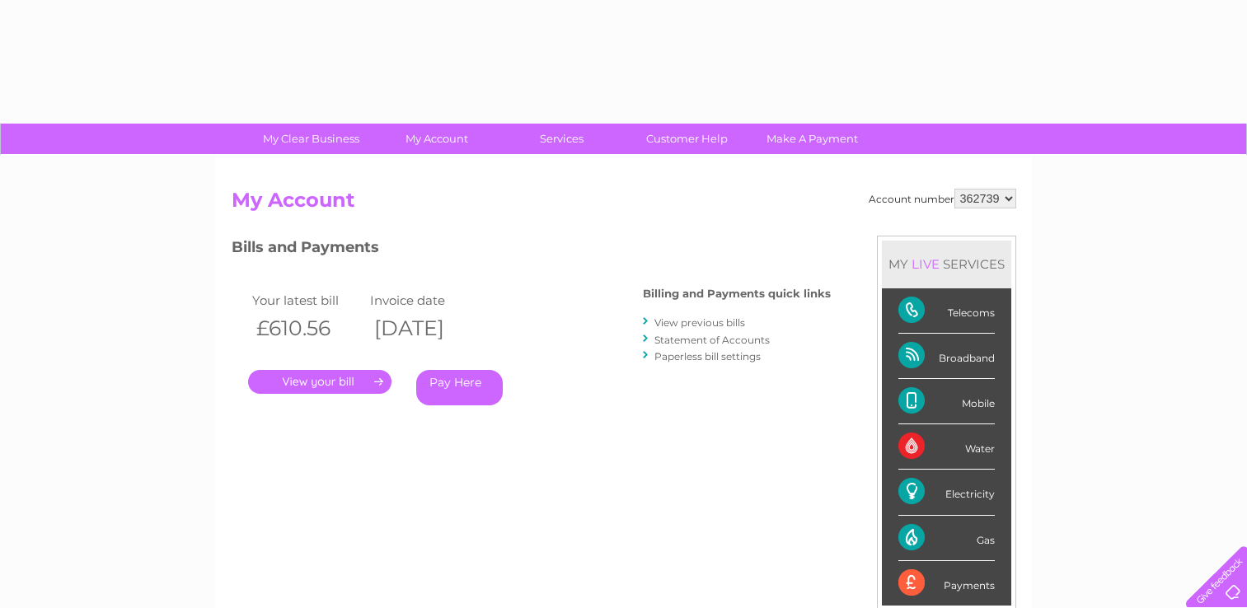 The height and width of the screenshot is (608, 1247). I want to click on div: Telecoms, so click(946, 311).